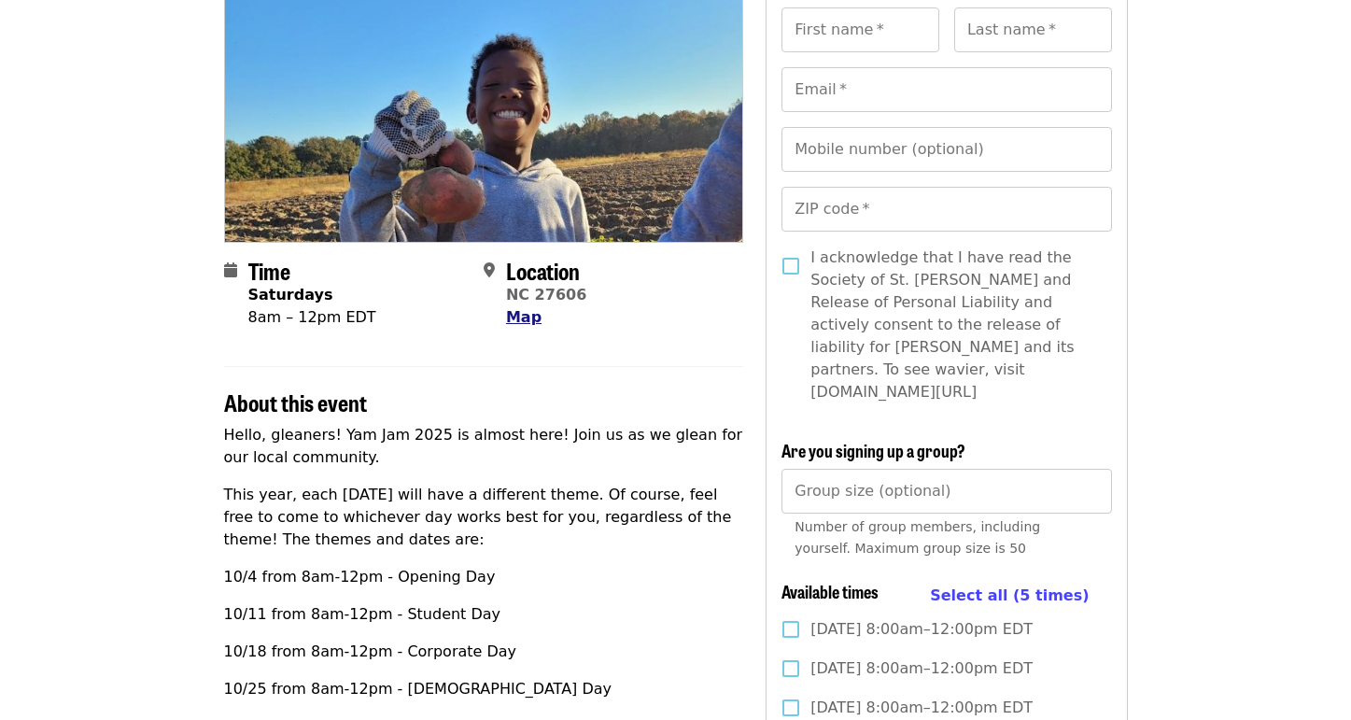 The width and height of the screenshot is (1351, 720). What do you see at coordinates (312, 318) in the screenshot?
I see `div: 8am – 12pm EDT` at bounding box center [312, 318].